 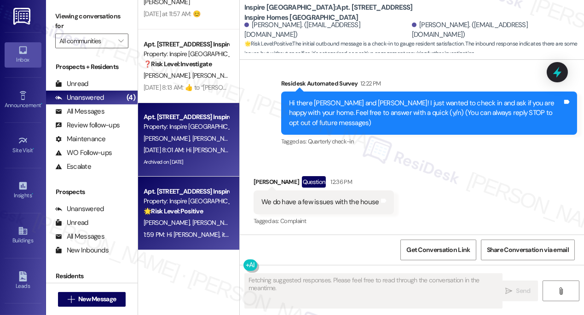 What do you see at coordinates (92, 276) in the screenshot?
I see `div: Residents` at bounding box center [92, 276].